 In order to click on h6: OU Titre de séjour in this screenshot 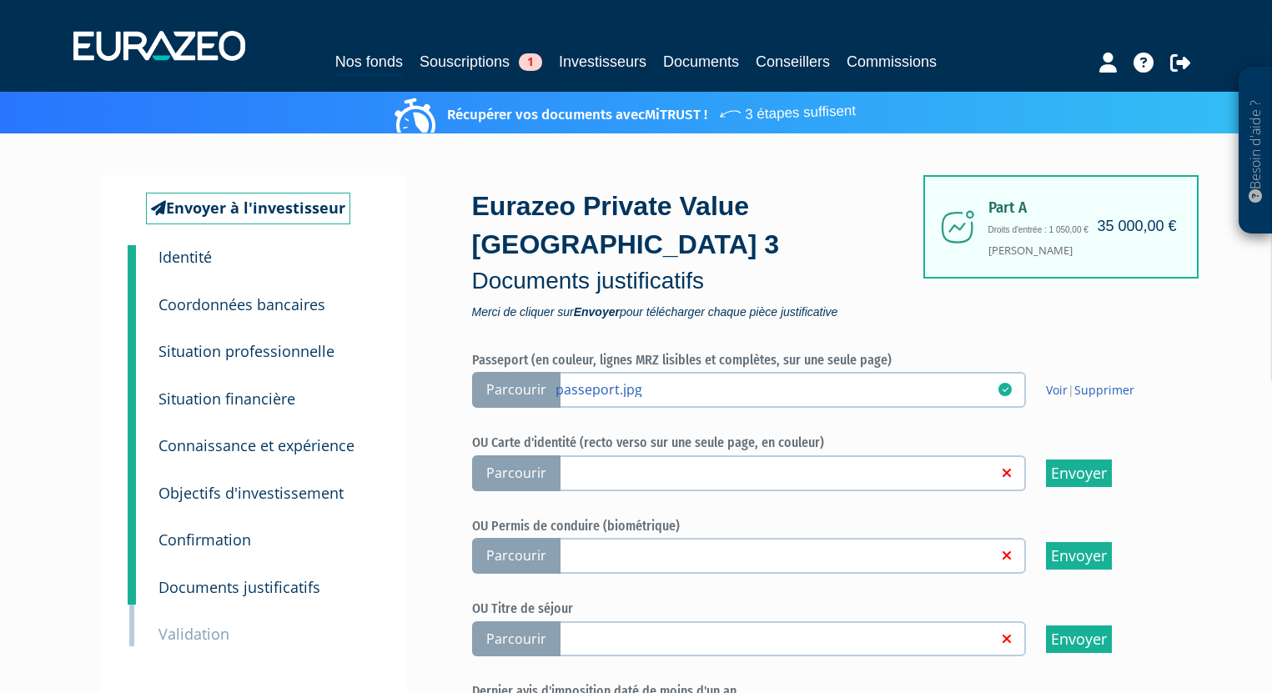, I will do `click(818, 609)`.